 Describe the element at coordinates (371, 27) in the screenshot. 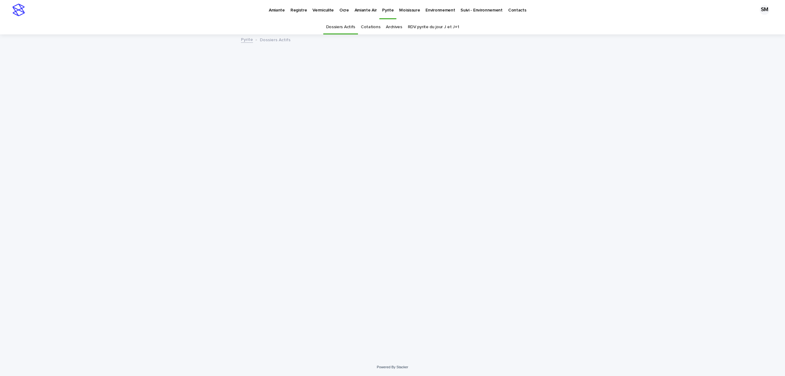

I see `a: Cotations` at that location.